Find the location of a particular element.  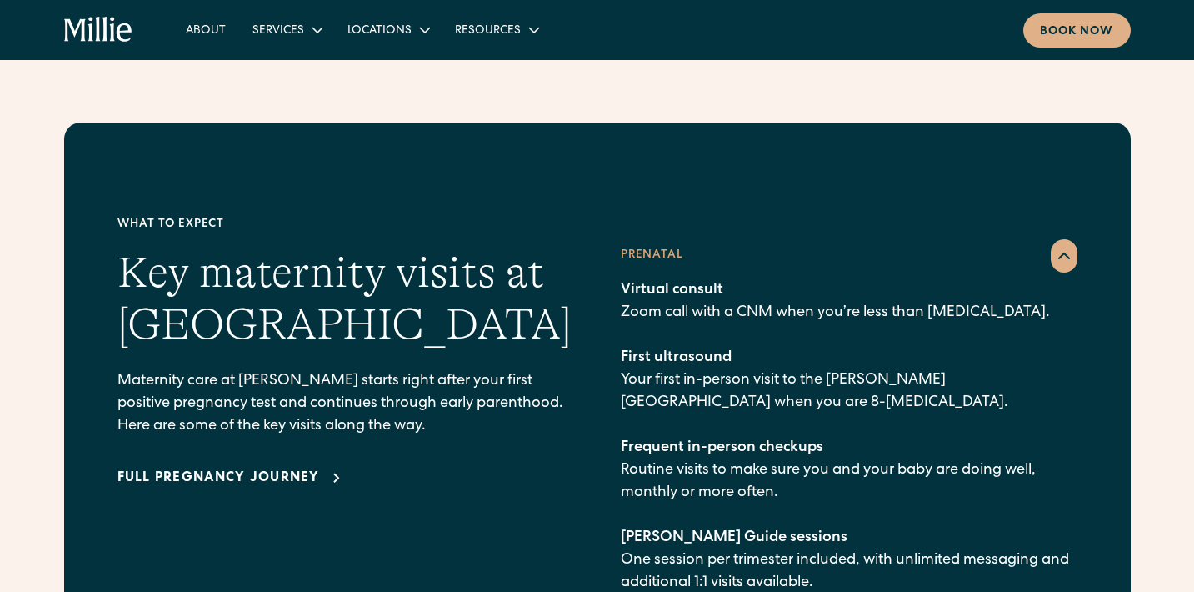

a: home is located at coordinates (98, 30).